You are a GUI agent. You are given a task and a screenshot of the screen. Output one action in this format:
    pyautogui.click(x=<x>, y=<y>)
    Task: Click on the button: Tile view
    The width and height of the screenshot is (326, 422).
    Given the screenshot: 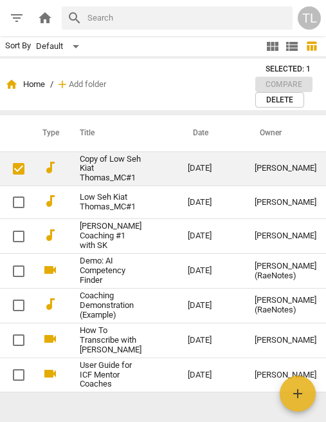 What is the action you would take?
    pyautogui.click(x=273, y=46)
    